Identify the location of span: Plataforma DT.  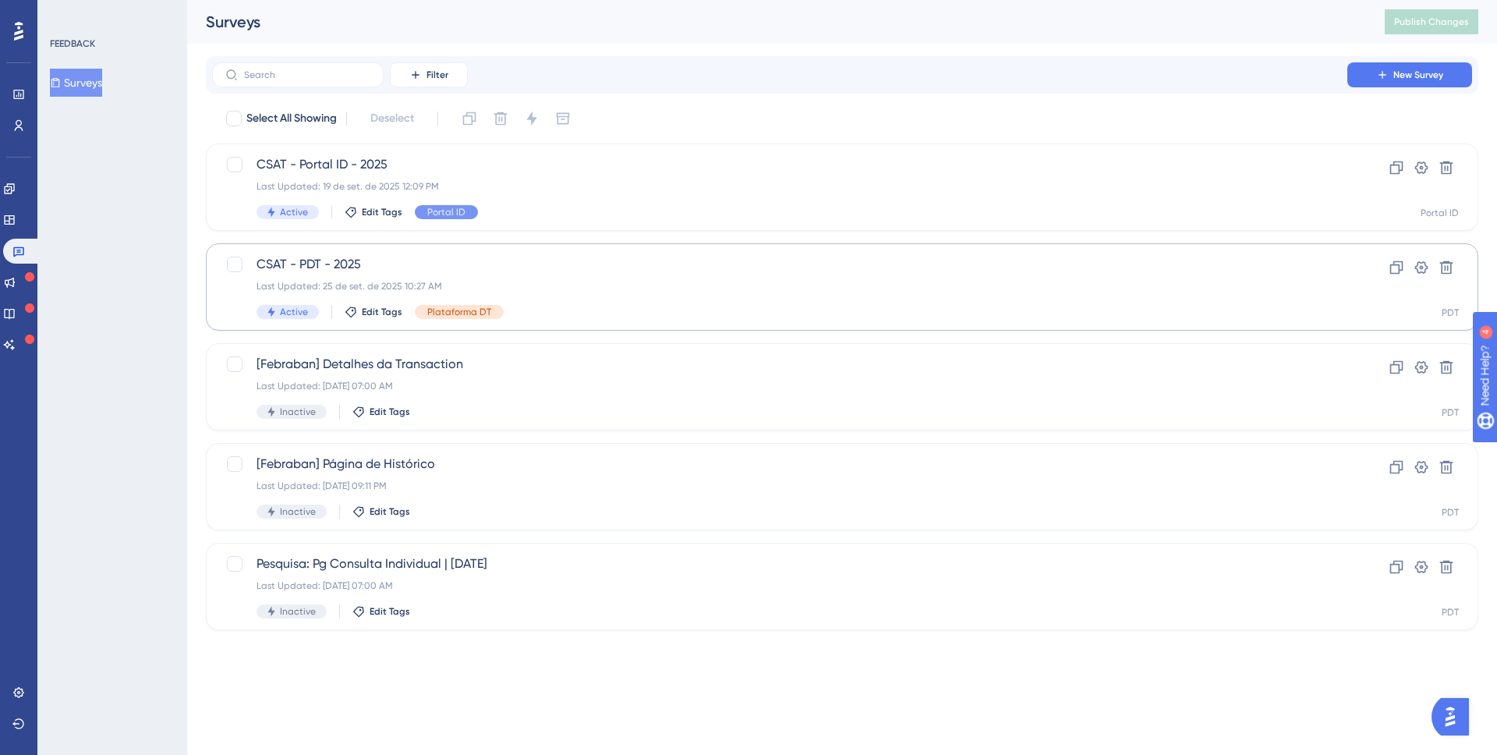
(459, 312).